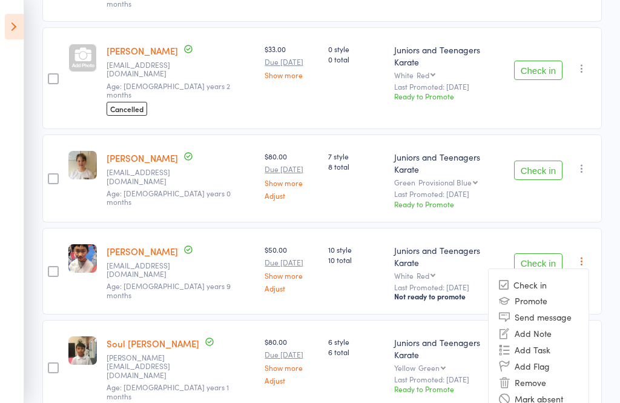  Describe the element at coordinates (146, 176) in the screenshot. I see `small: jcrhall@yahoo.com` at that location.